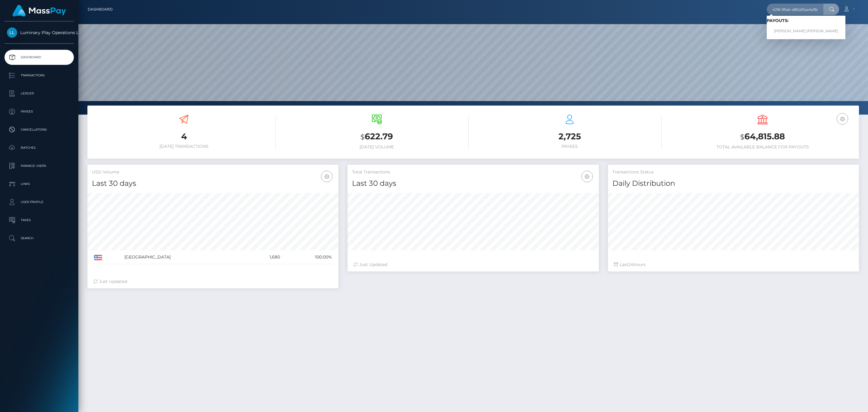  Describe the element at coordinates (39, 184) in the screenshot. I see `p: Links` at that location.